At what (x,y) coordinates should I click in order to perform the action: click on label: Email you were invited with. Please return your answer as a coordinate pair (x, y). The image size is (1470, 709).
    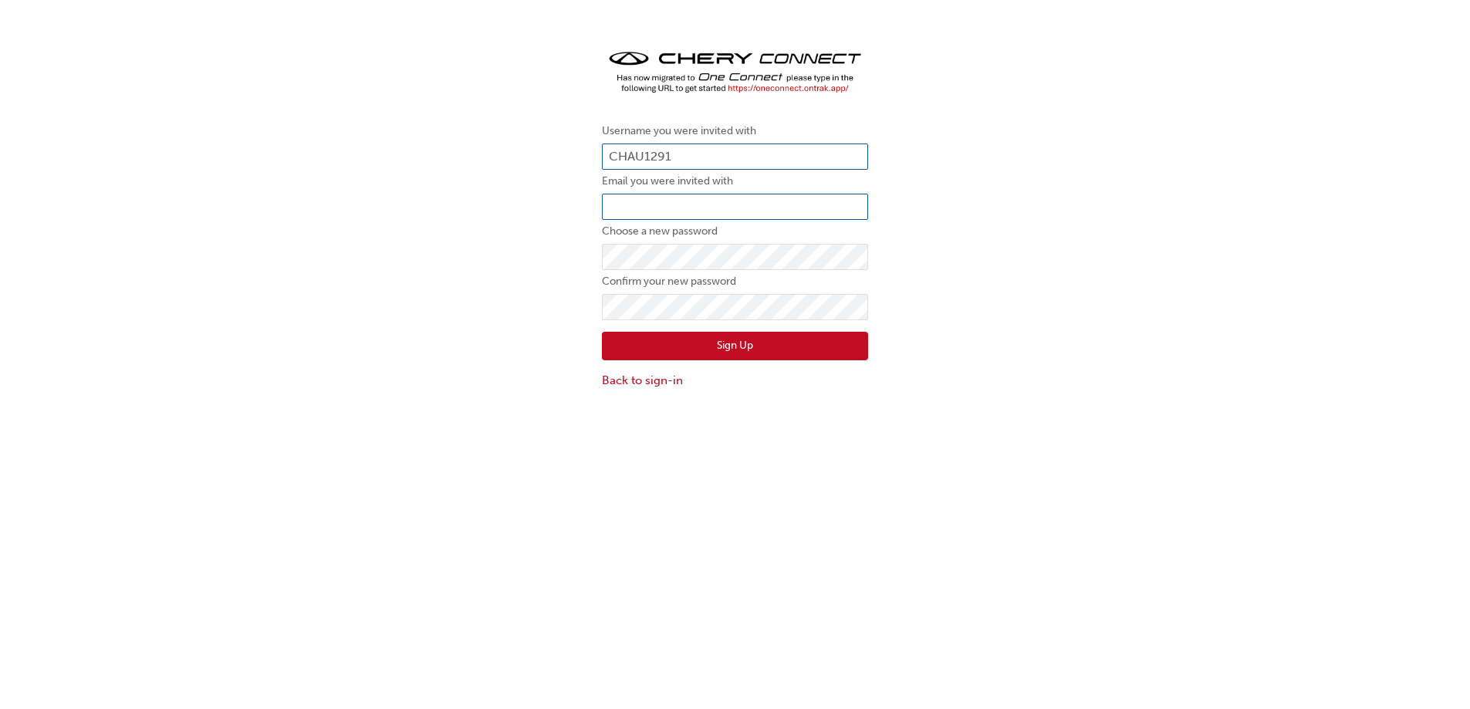
    Looking at the image, I should click on (735, 181).